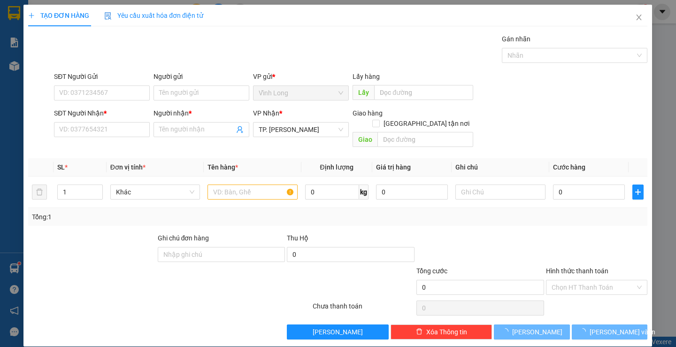 The height and width of the screenshot is (347, 676). Describe the element at coordinates (266, 113) in the screenshot. I see `span: VP Nhận` at that location.